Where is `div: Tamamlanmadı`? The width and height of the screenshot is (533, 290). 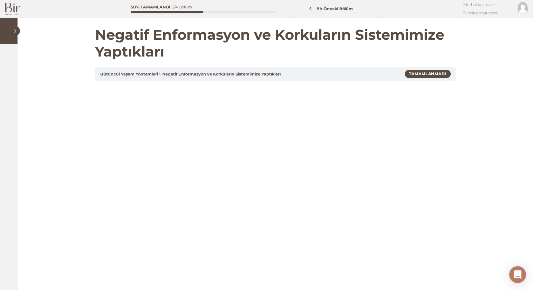
div: Tamamlanmadı is located at coordinates (428, 74).